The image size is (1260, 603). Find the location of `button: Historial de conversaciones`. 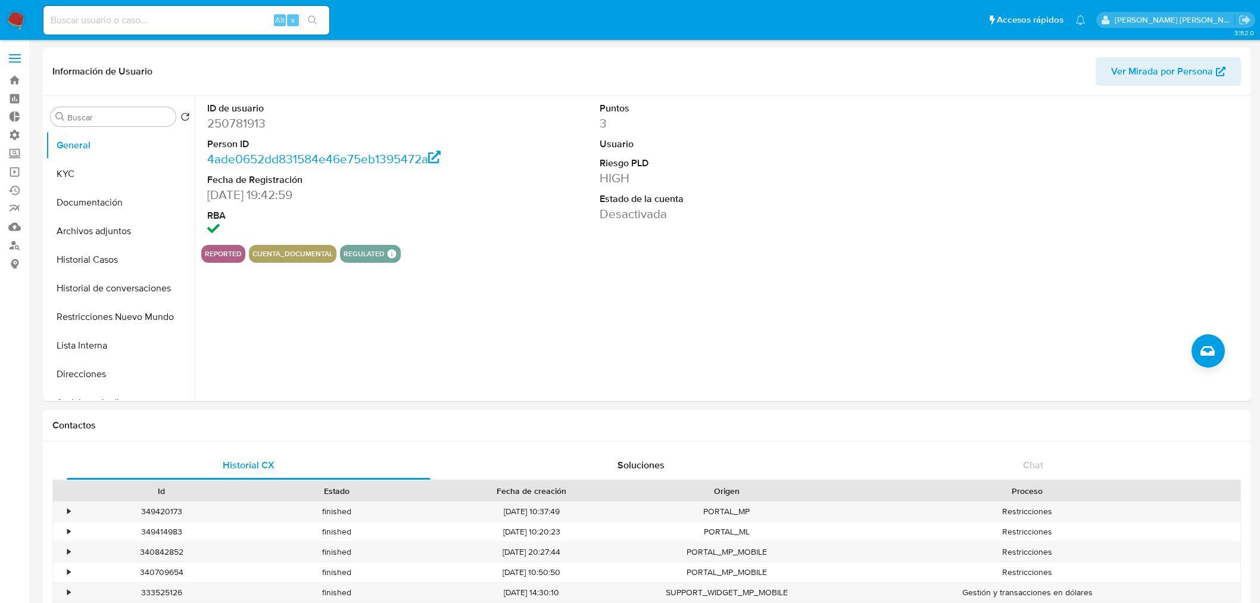

button: Historial de conversaciones is located at coordinates (120, 288).